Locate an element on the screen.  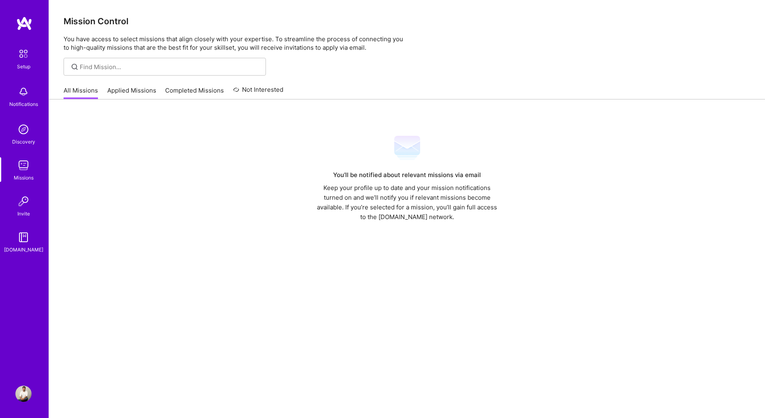
img: guide book is located at coordinates (23, 237).